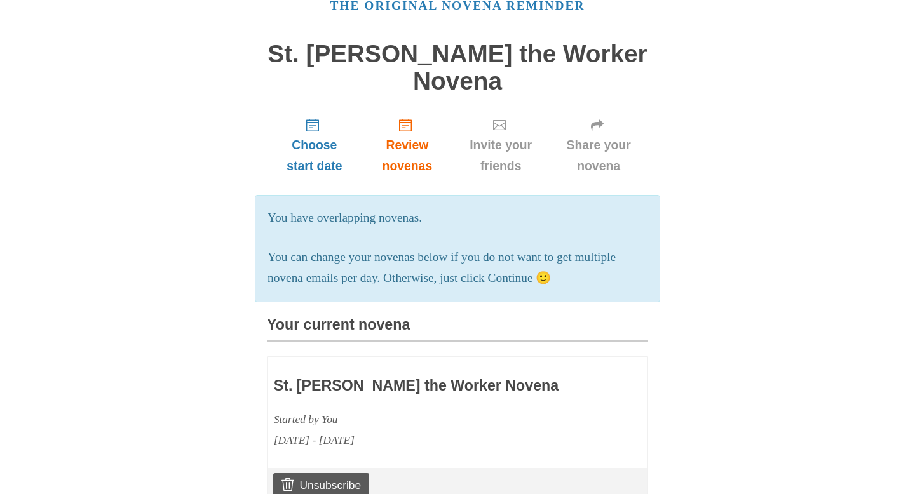 This screenshot has height=494, width=915. Describe the element at coordinates (501, 145) in the screenshot. I see `a: Invite your friends` at that location.